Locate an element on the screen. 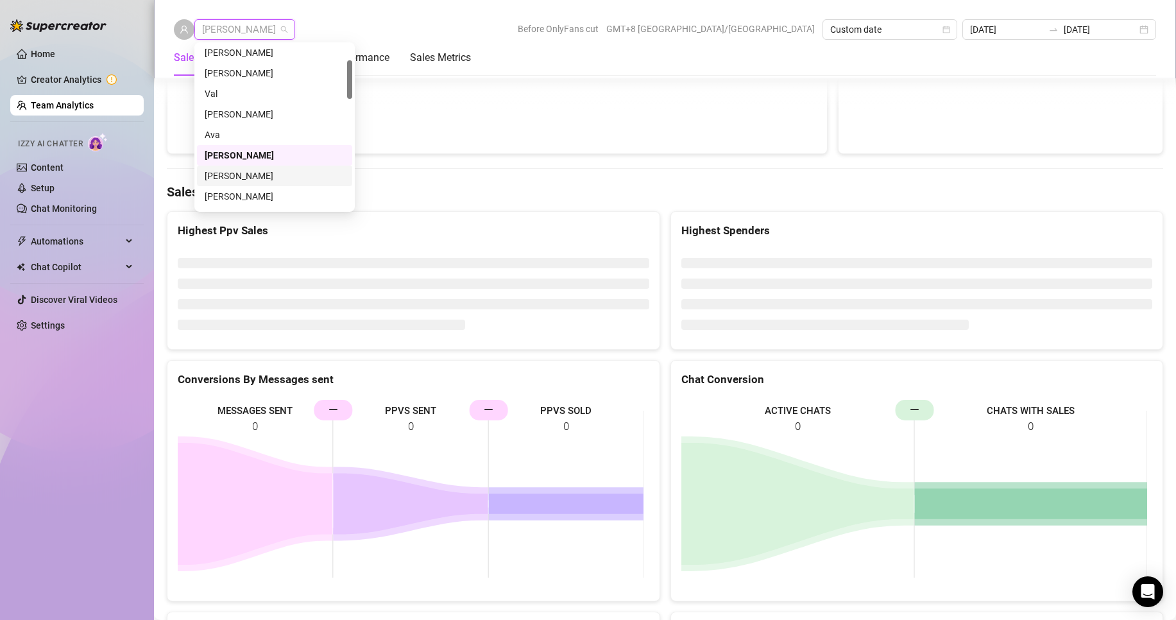 This screenshot has height=620, width=1176. span: swap-right is located at coordinates (1053, 30).